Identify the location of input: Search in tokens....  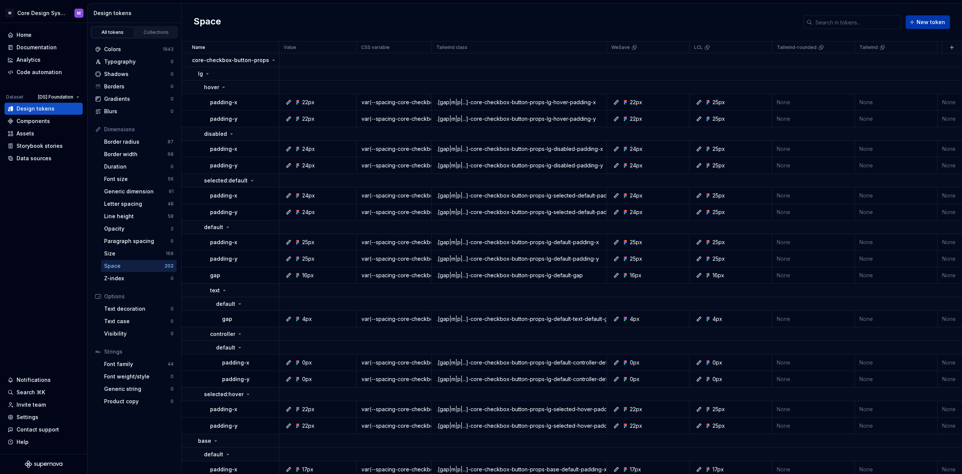
(857, 22).